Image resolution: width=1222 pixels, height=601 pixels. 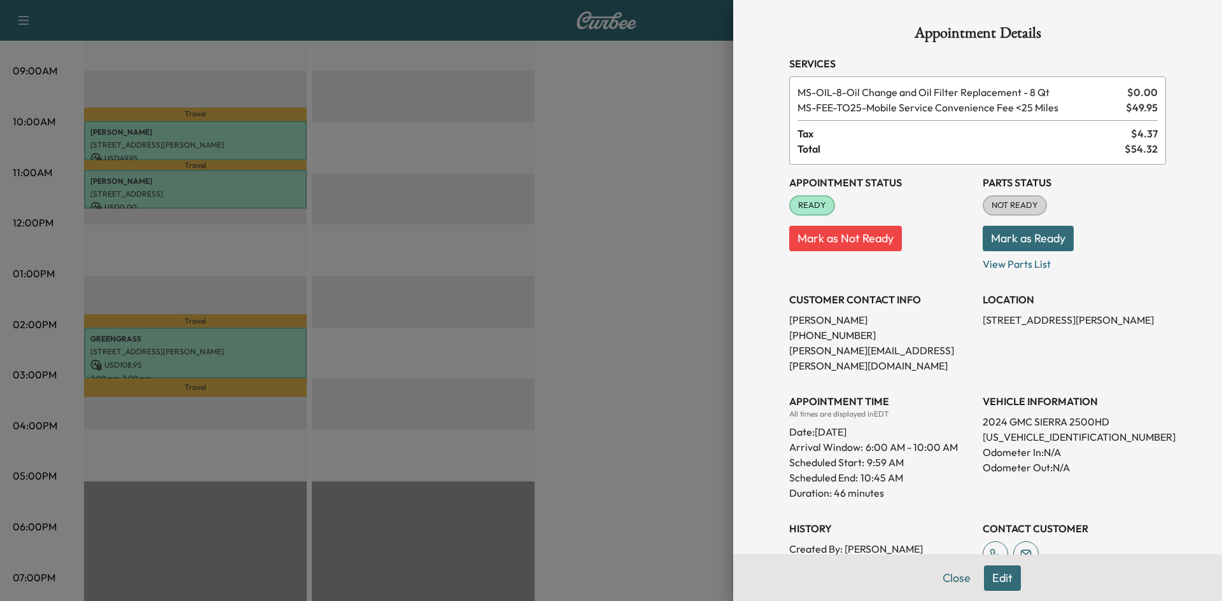 What do you see at coordinates (812, 206) in the screenshot?
I see `span: READY` at bounding box center [812, 206].